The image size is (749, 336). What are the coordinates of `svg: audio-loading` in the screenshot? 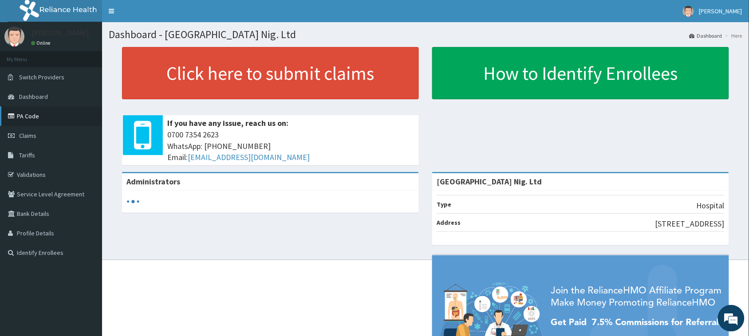 It's located at (133, 202).